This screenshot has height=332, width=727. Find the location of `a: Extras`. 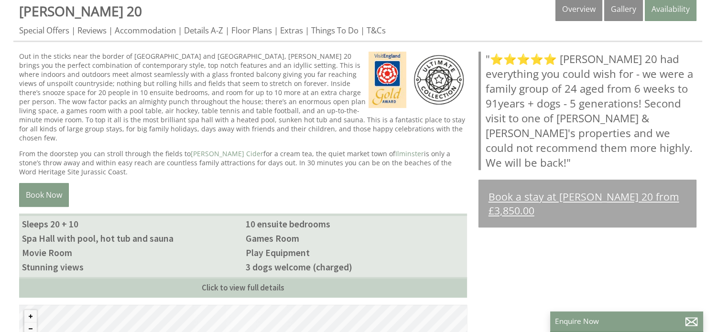

a: Extras is located at coordinates (292, 30).